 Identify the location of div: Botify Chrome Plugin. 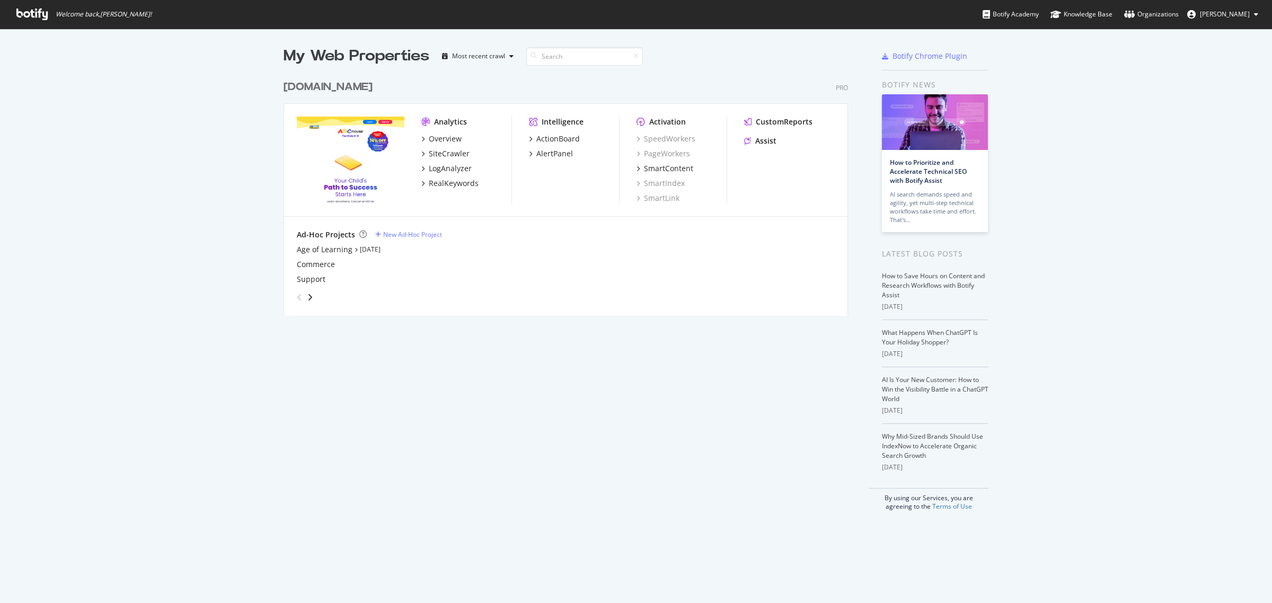
(929, 56).